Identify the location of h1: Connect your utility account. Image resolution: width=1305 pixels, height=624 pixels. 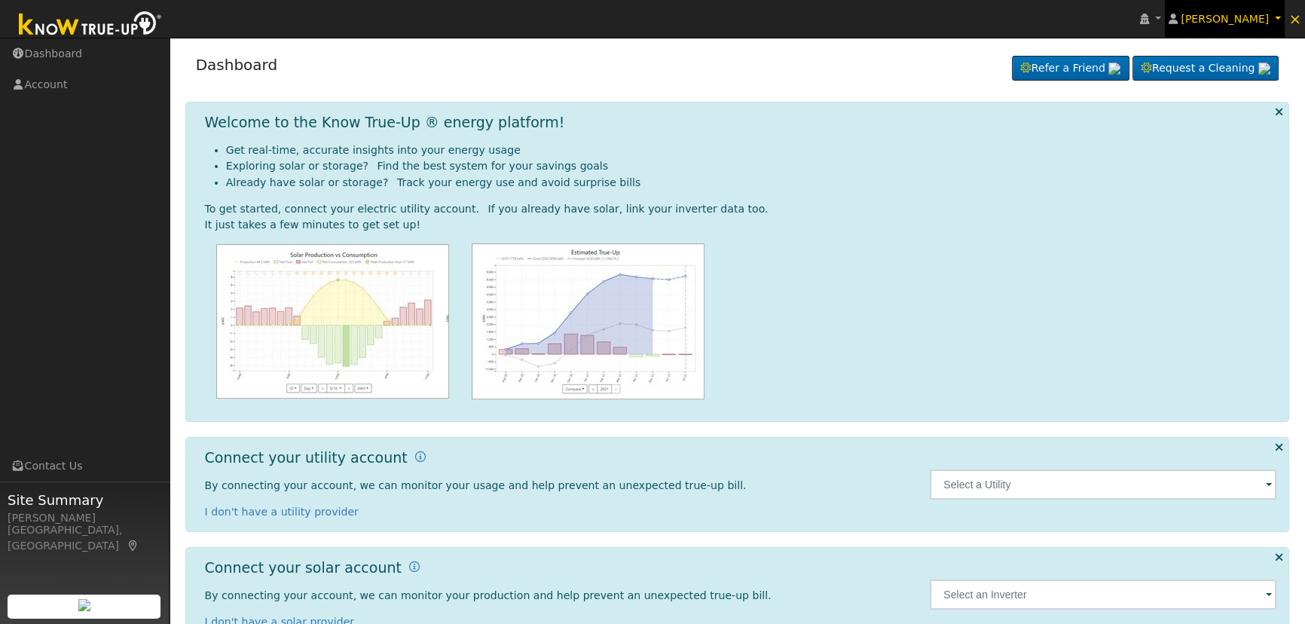
(306, 457).